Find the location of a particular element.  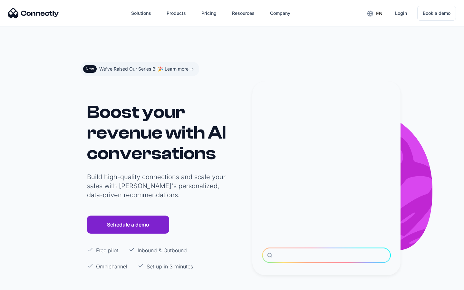

div: Login is located at coordinates (401, 13).